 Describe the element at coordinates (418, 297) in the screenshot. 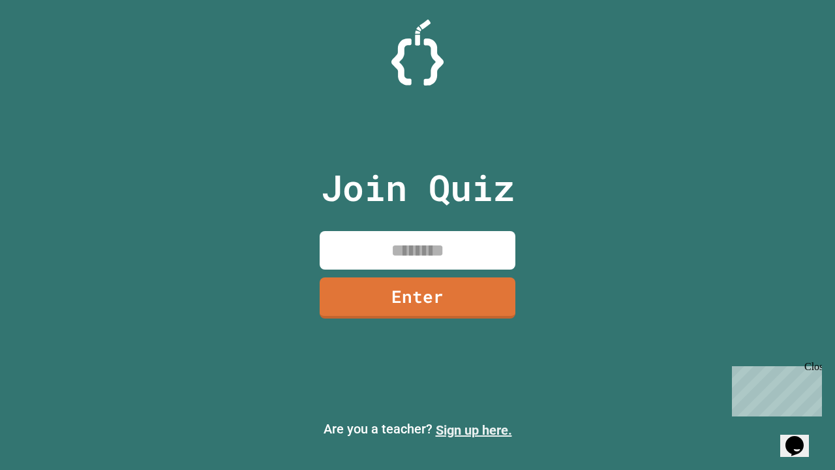

I see `a: Enter` at that location.